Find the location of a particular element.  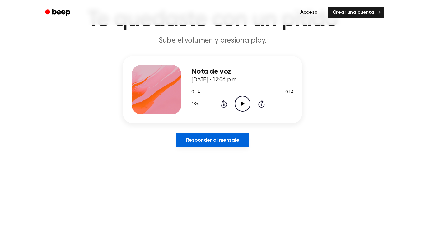

font: 1.0x is located at coordinates (195, 104).